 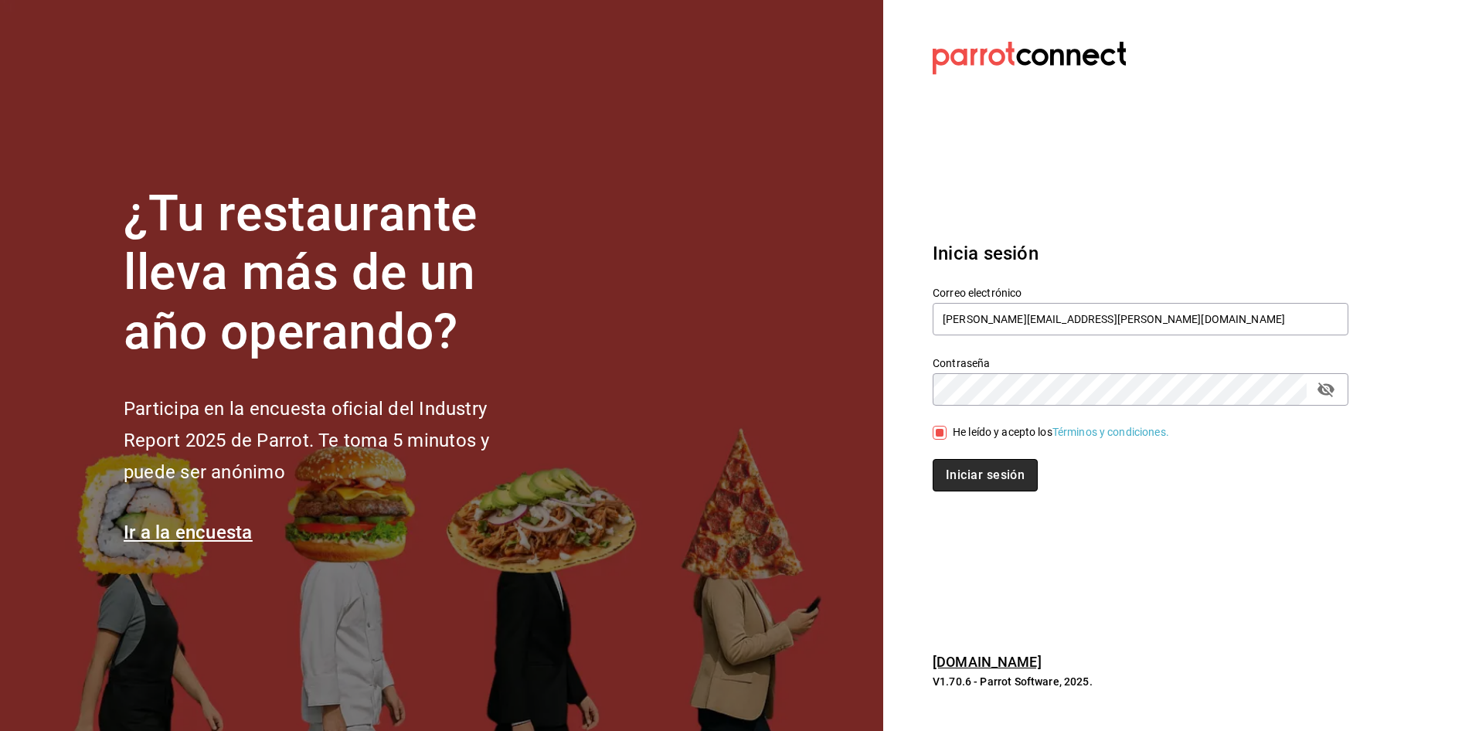 What do you see at coordinates (1140, 362) in the screenshot?
I see `label: Contraseña` at bounding box center [1140, 362].